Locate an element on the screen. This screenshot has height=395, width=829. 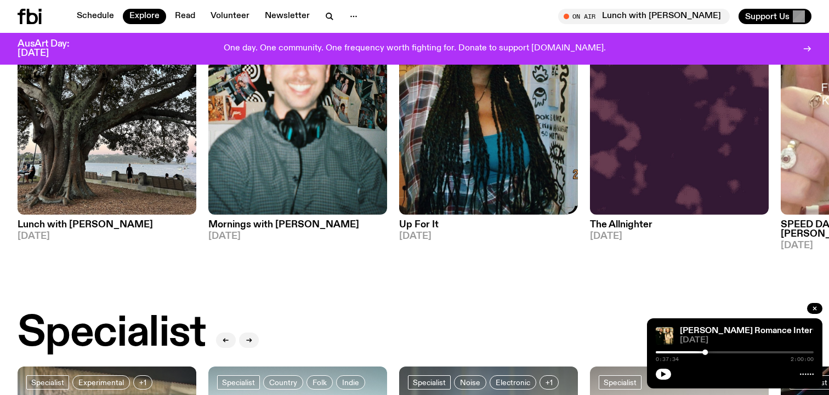
button: Support Us is located at coordinates (775, 16).